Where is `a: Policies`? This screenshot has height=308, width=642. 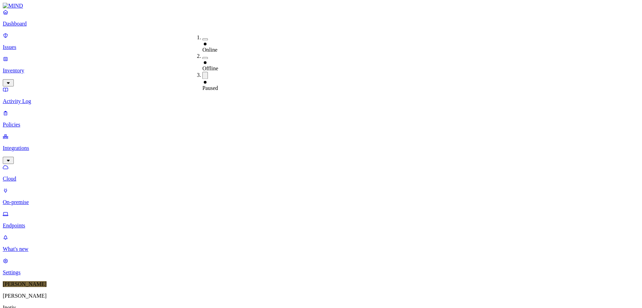 a: Policies is located at coordinates (321, 119).